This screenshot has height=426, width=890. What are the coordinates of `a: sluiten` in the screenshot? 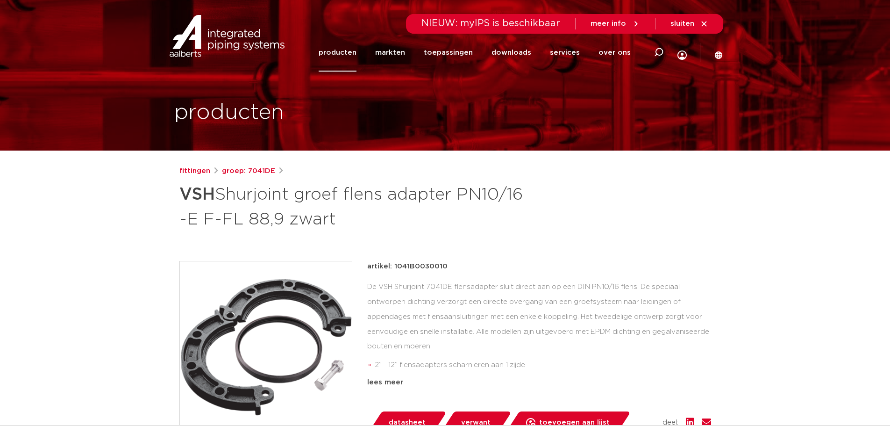 It's located at (689, 24).